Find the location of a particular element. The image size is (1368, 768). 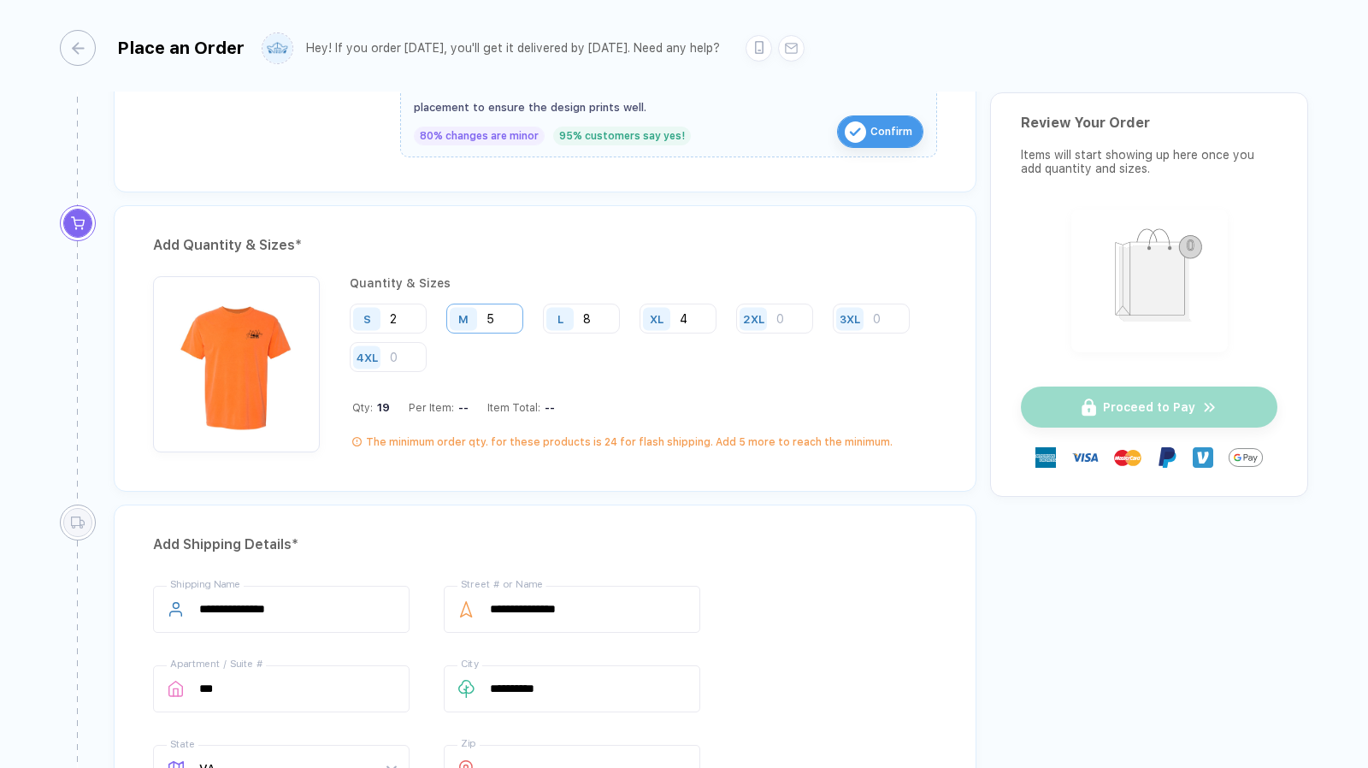

img: visa is located at coordinates (1085, 457).